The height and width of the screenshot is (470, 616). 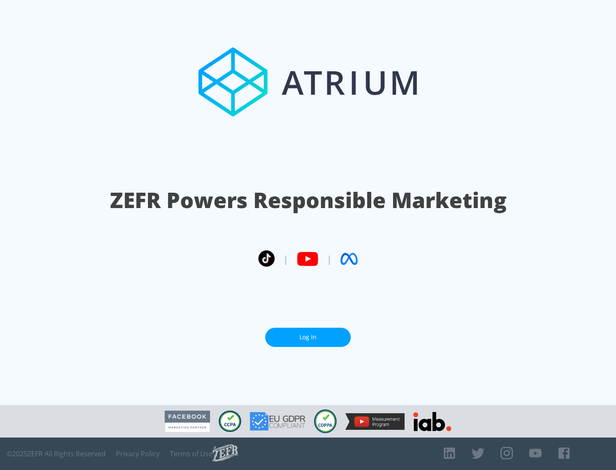 I want to click on img: YouTube Measurement Program, so click(x=375, y=422).